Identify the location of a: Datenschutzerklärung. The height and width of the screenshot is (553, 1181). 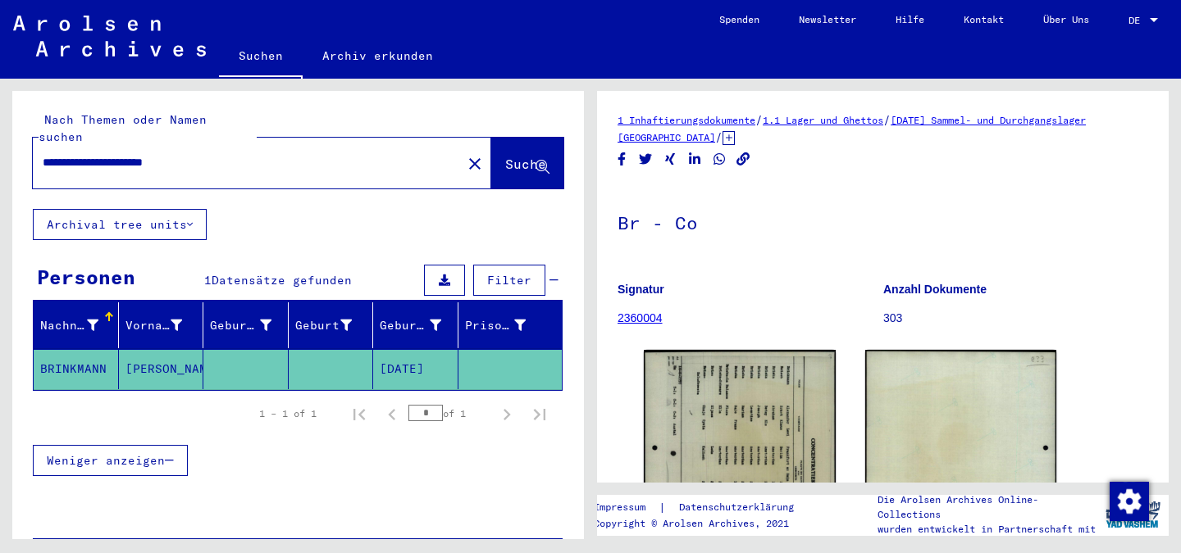
(740, 508).